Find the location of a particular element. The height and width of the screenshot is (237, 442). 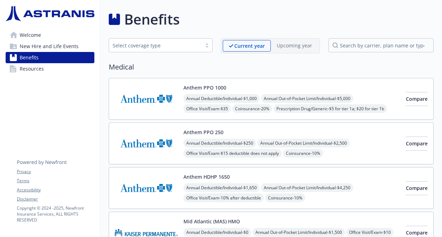

span: Upcoming year is located at coordinates (294, 46).